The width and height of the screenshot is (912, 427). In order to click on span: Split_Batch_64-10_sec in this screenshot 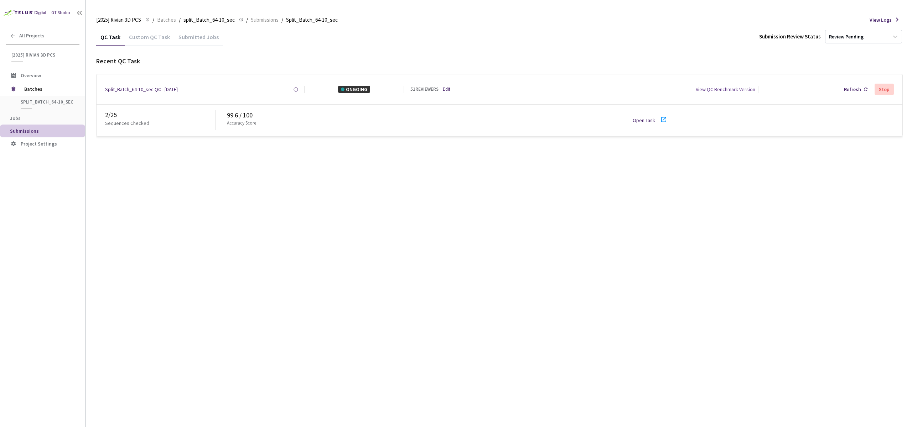, I will do `click(312, 20)`.